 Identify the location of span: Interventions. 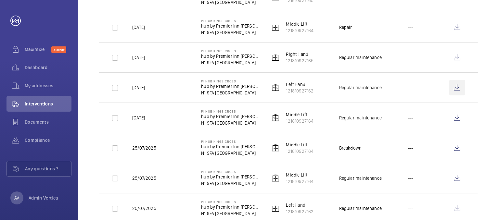
(48, 104).